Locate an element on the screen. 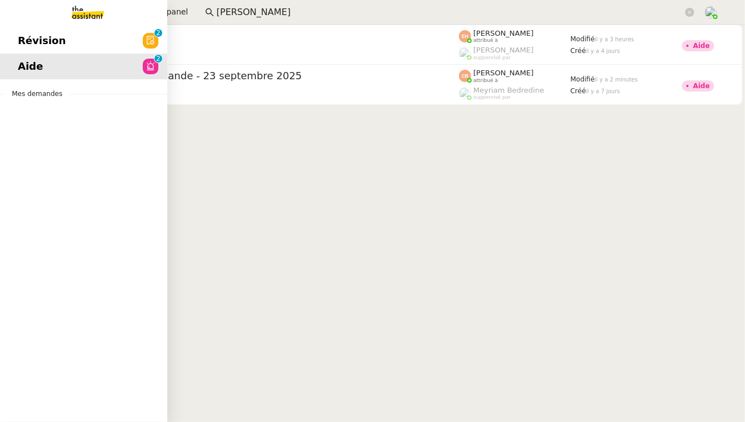  span: il y a 7 jours is located at coordinates (603, 91).